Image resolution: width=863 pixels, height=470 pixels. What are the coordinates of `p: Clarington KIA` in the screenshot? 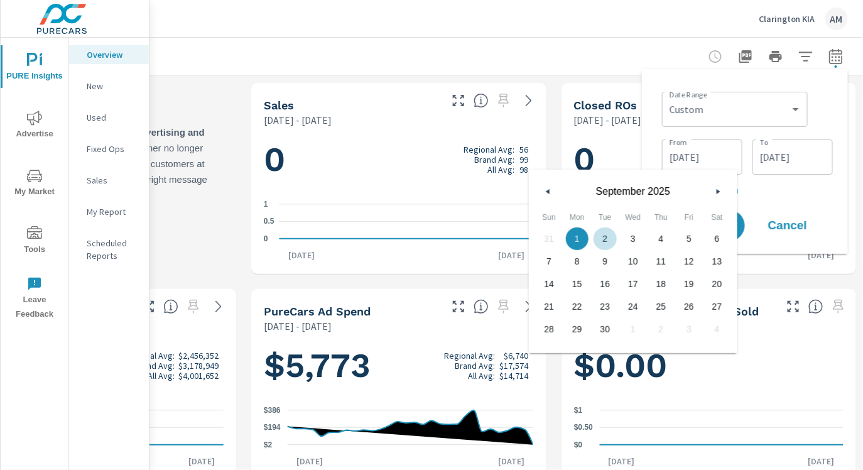 It's located at (787, 19).